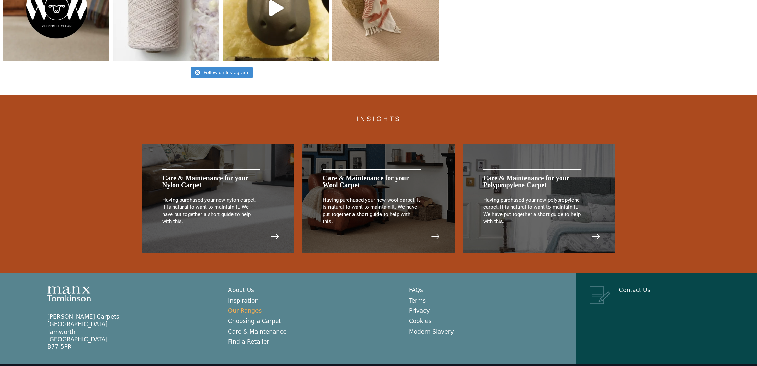  What do you see at coordinates (378, 119) in the screenshot?
I see `h2: INSIGHTS` at bounding box center [378, 119].